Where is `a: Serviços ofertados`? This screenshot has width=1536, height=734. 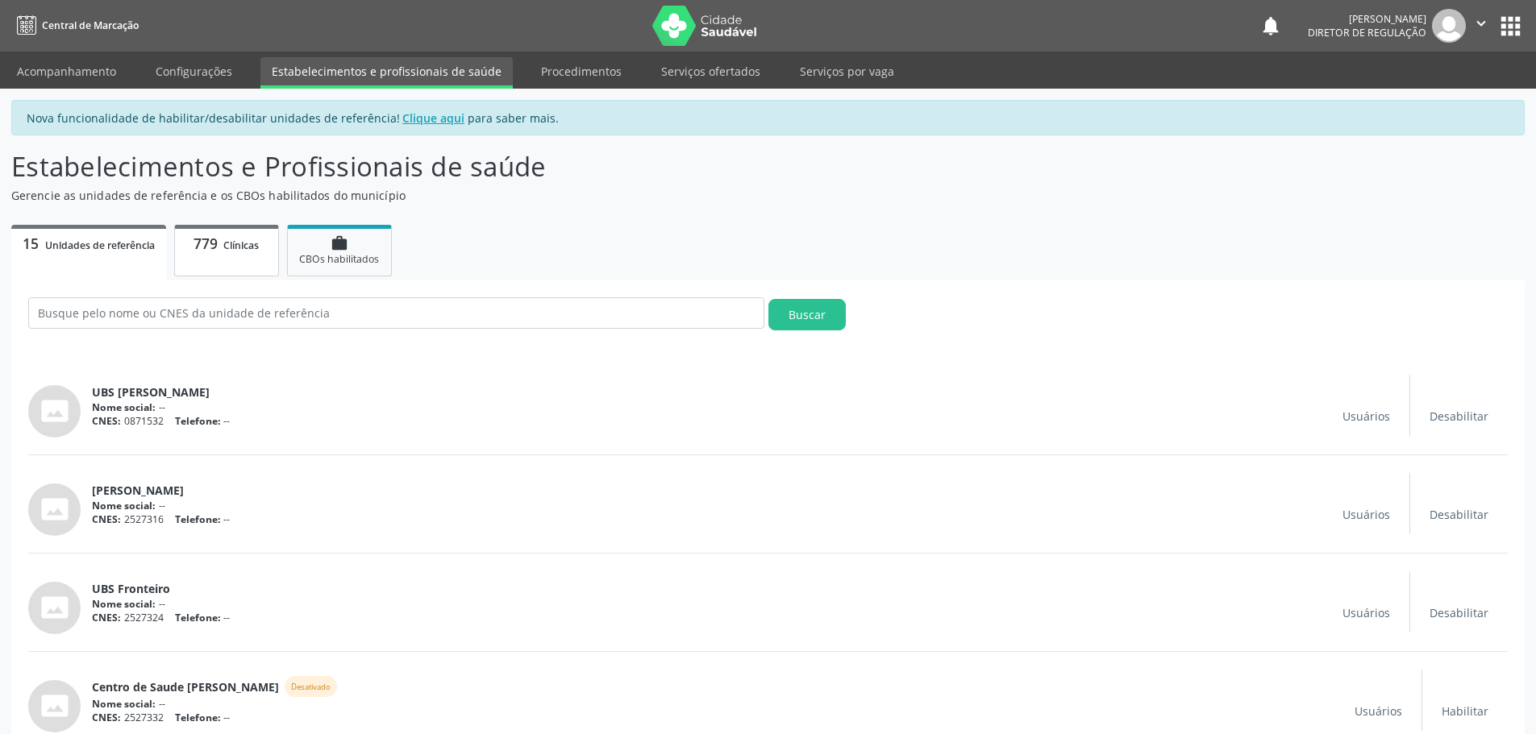 a: Serviços ofertados is located at coordinates (710, 71).